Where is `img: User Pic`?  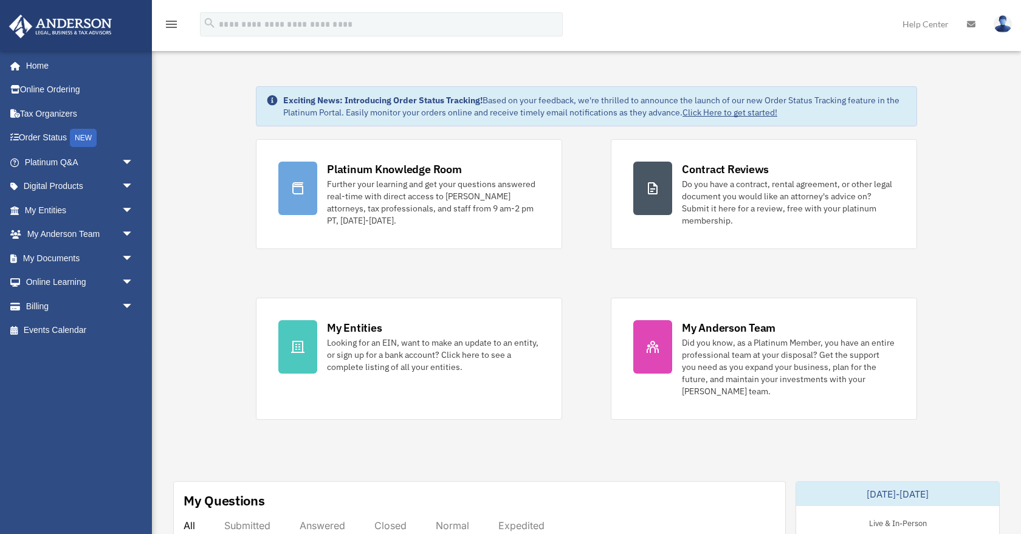
img: User Pic is located at coordinates (1002, 24).